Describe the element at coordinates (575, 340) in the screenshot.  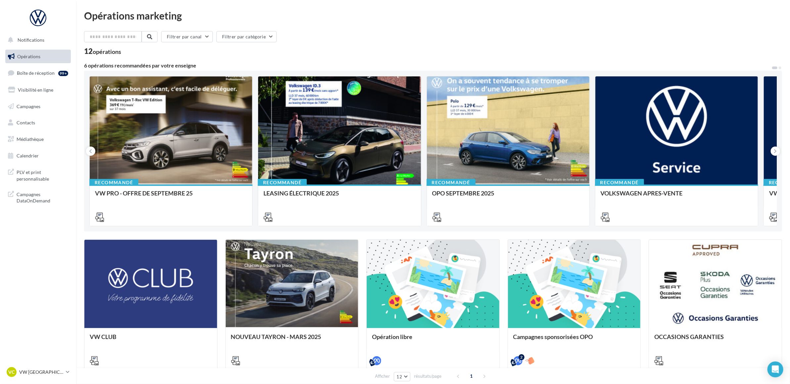
I see `div: Campagnes sponsorisées OPO` at that location.